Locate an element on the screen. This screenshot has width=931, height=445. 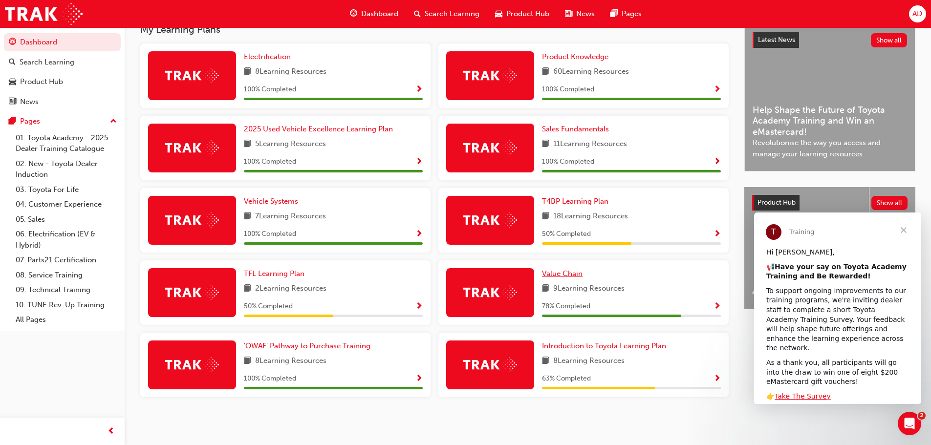
span: 63 % Completed is located at coordinates (566, 379).